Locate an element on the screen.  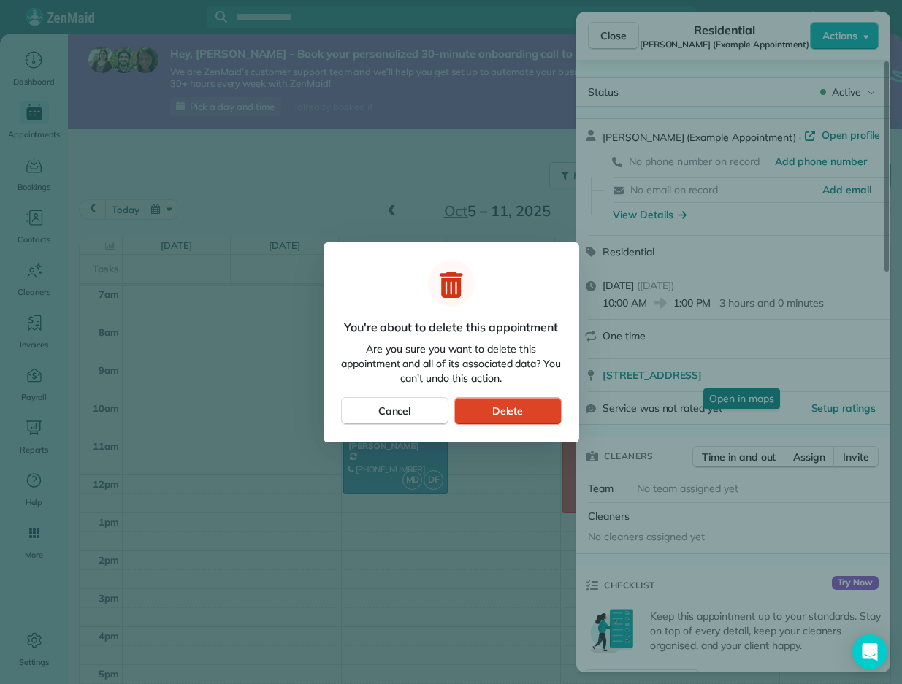
button: Delete is located at coordinates (507, 411).